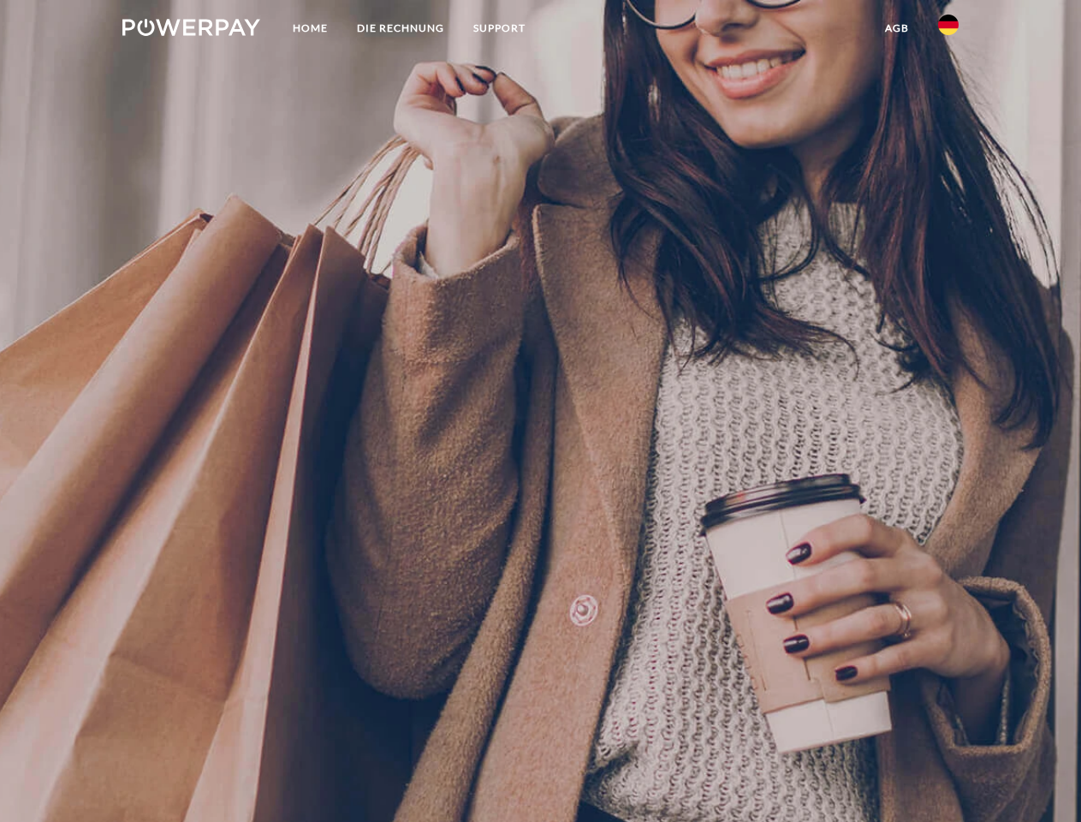  Describe the element at coordinates (191, 27) in the screenshot. I see `img: logo-powerpay-white.svg` at that location.